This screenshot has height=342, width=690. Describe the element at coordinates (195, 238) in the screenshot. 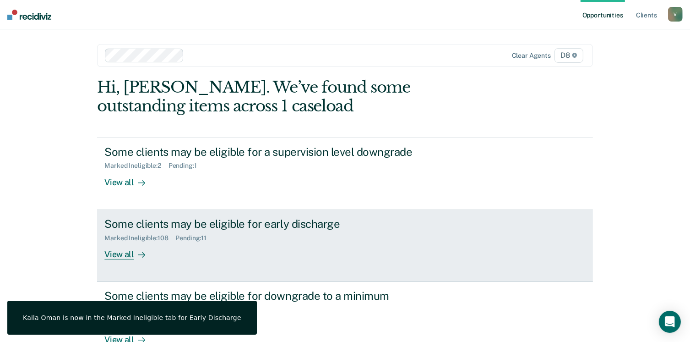

I see `div: Pending : 11` at that location.